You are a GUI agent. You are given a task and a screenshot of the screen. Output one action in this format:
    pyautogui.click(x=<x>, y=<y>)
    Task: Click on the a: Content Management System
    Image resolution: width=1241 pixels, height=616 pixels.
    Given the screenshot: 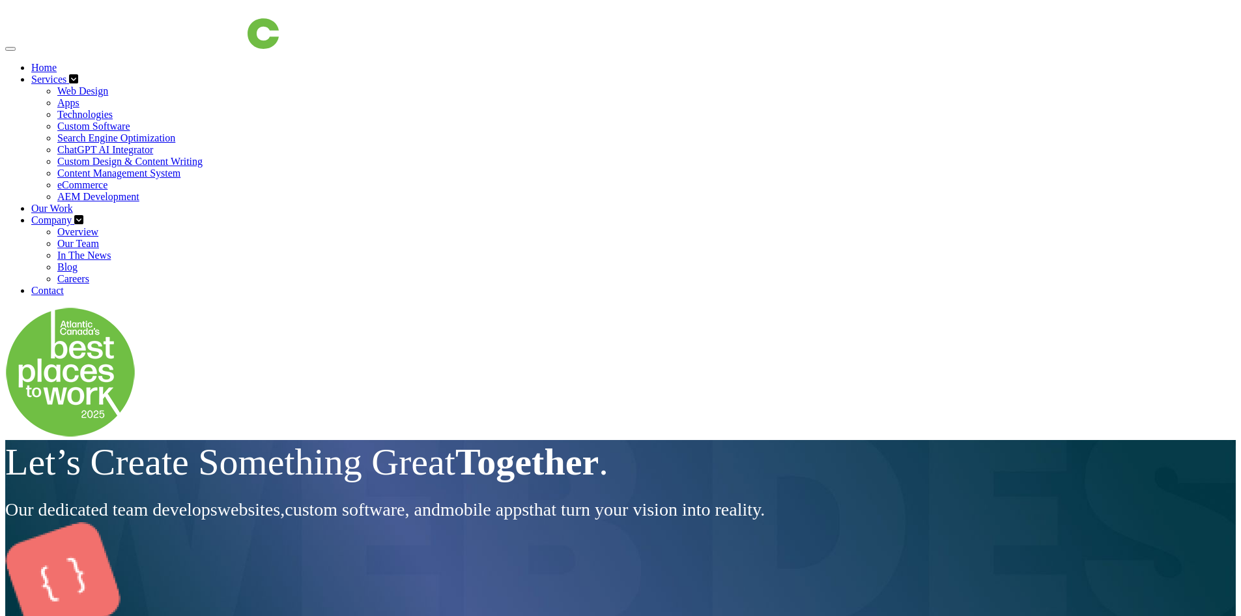 What is the action you would take?
    pyautogui.click(x=119, y=173)
    